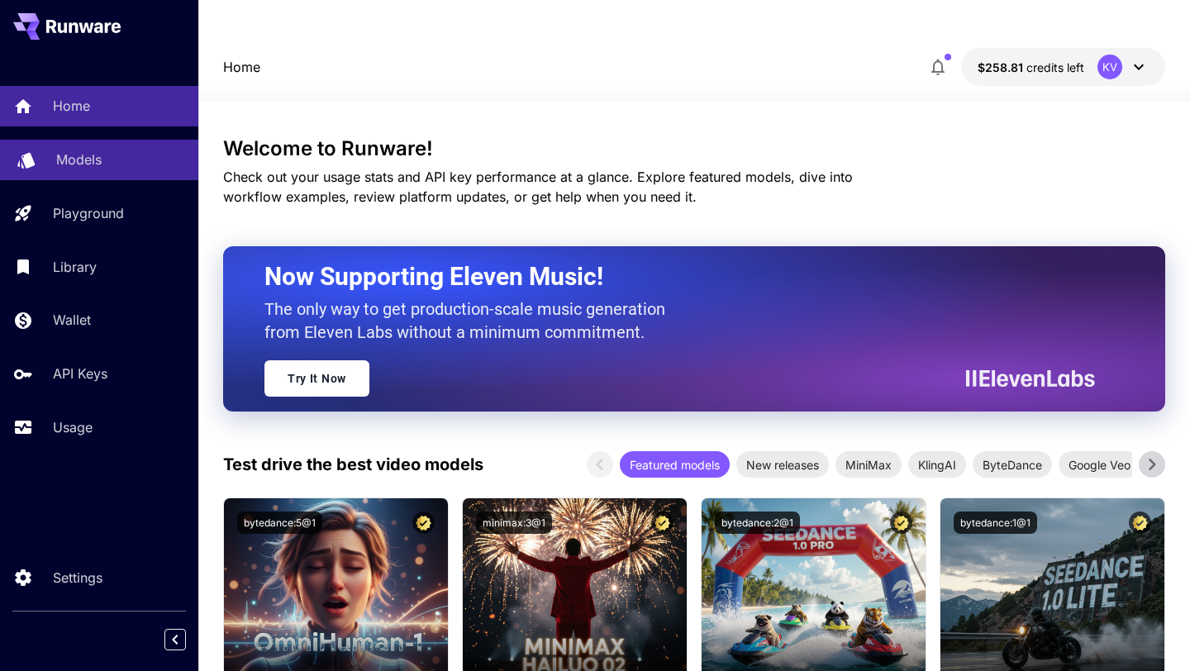  I want to click on span: KlingAI, so click(937, 464).